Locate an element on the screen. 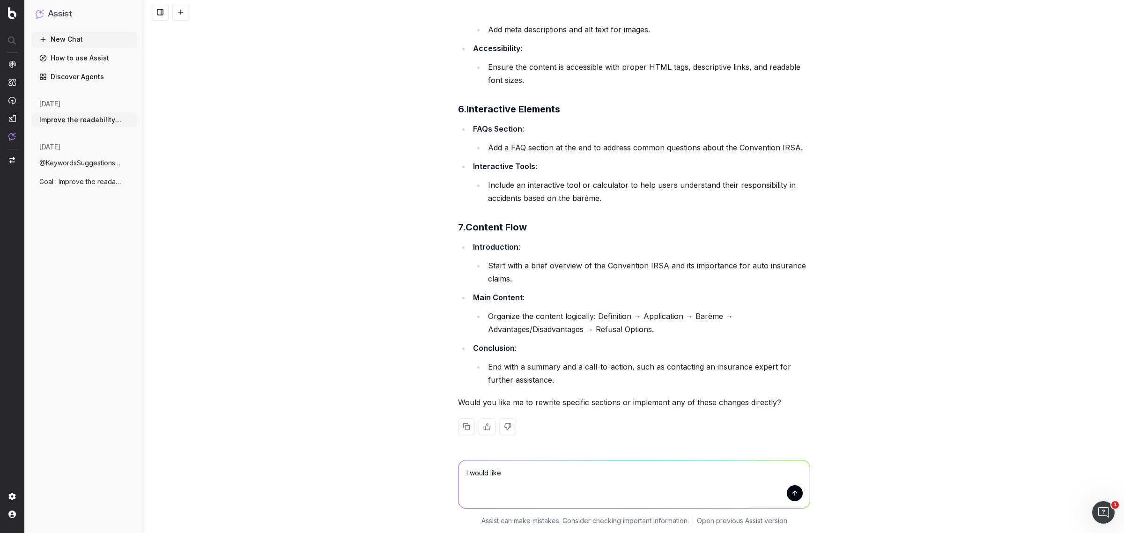  strong: Interactive Elements is located at coordinates (513, 109).